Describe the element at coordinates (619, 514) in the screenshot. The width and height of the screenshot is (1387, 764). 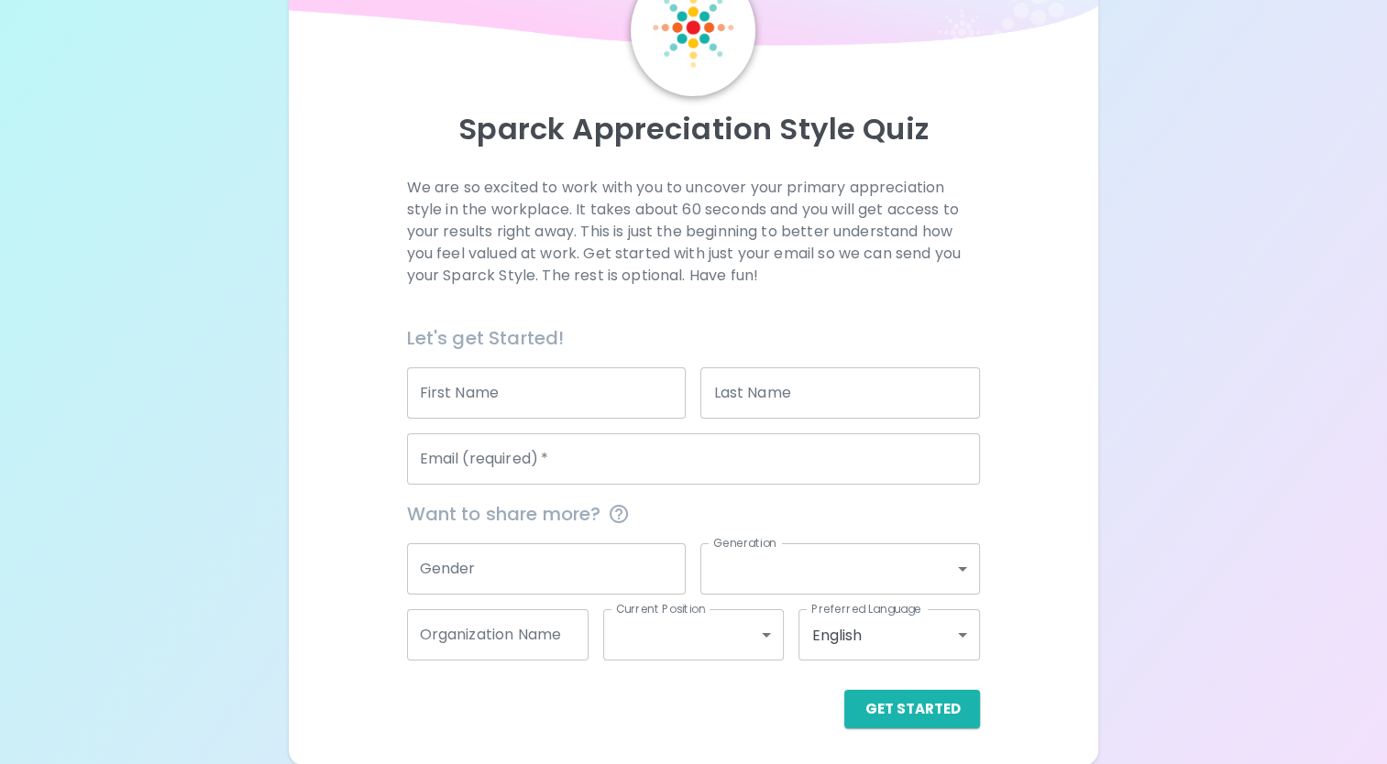
I see `svg: This information is completely confidential and only used for aggregated appreciation studies at ...` at that location.